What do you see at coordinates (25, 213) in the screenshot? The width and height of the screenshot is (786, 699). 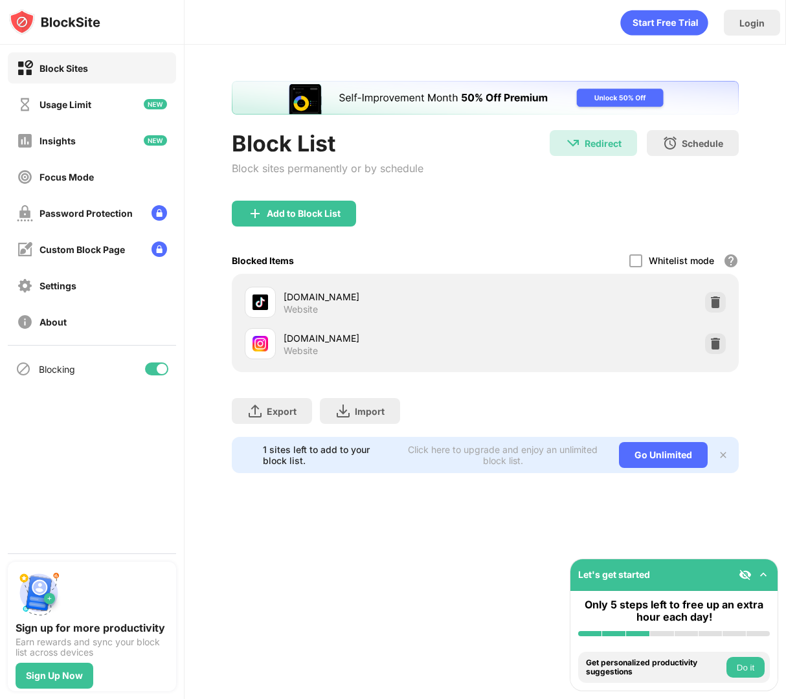 I see `img: password-protection-off.svg` at bounding box center [25, 213].